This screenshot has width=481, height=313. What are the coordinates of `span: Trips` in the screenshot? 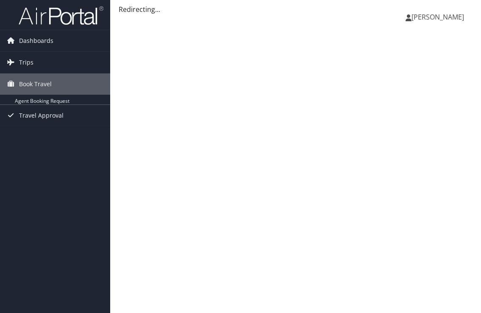 It's located at (26, 62).